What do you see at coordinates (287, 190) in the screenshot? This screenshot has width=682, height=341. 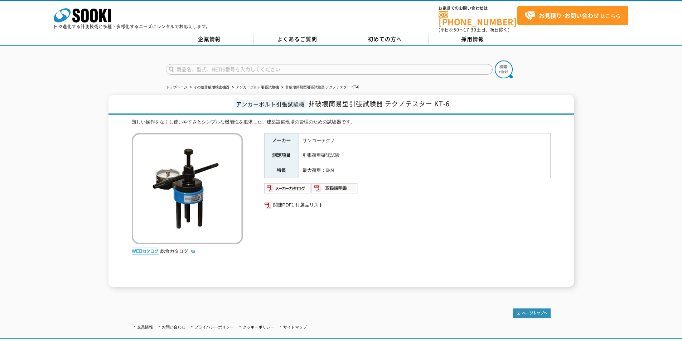 I see `a: メーカーカタログ` at bounding box center [287, 190].